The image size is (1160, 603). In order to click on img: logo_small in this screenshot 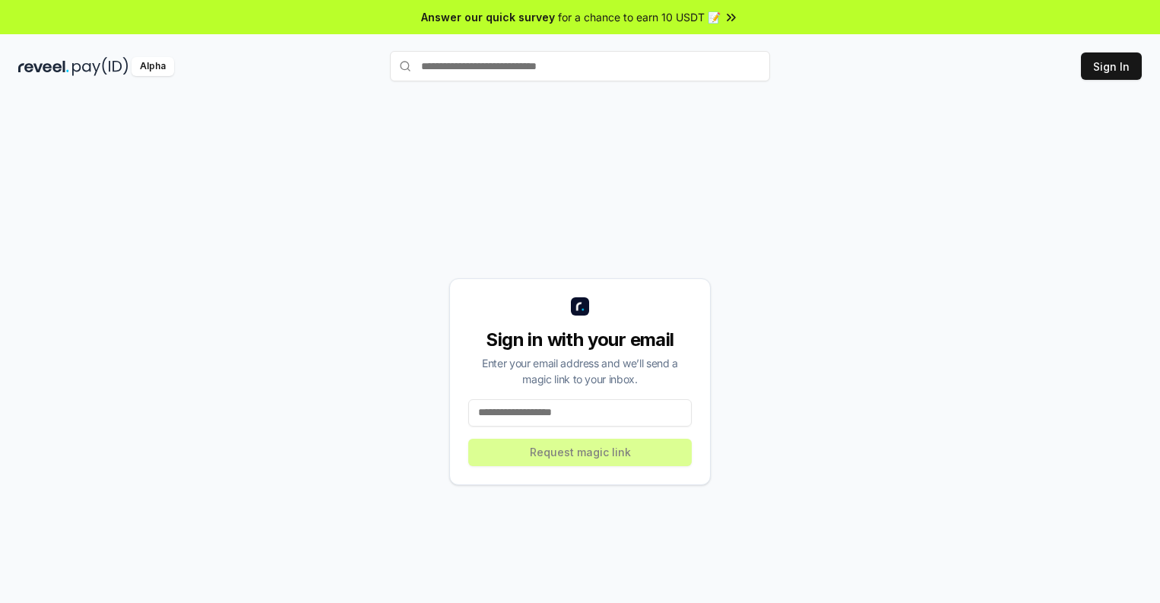, I will do `click(580, 306)`.